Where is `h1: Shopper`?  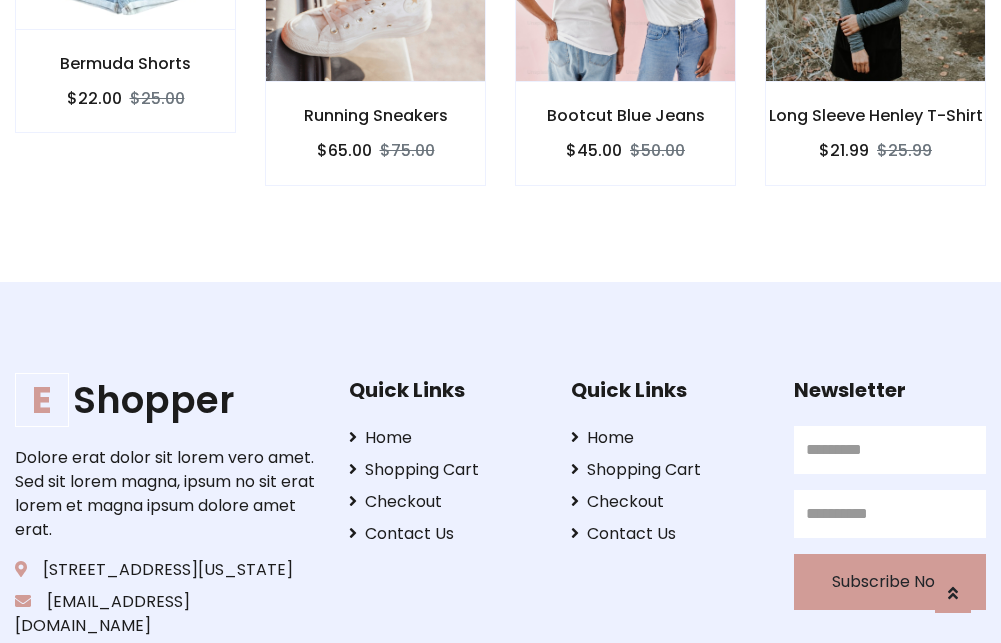 h1: Shopper is located at coordinates (166, 400).